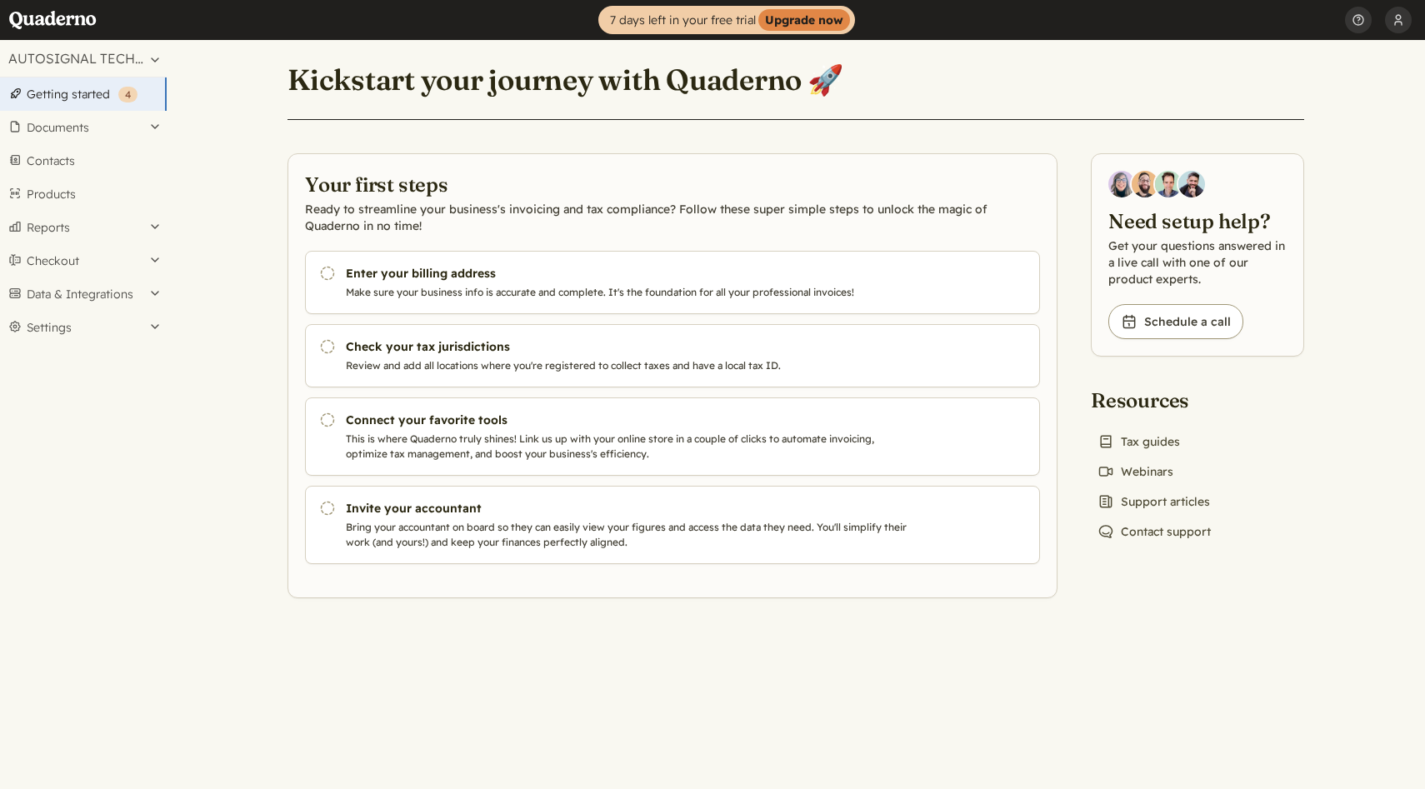 The width and height of the screenshot is (1425, 789). Describe the element at coordinates (630, 293) in the screenshot. I see `p: Make sure your business info is accurate and complete. It's the foundation for all your professio...` at that location.